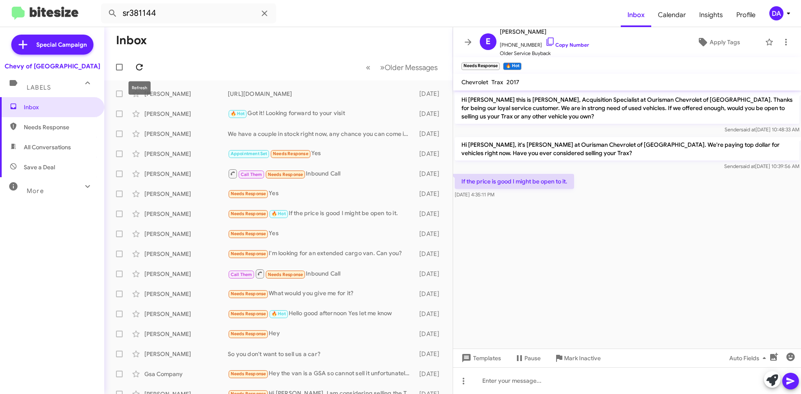 The height and width of the screenshot is (394, 801). What do you see at coordinates (746, 15) in the screenshot?
I see `a: Profile` at bounding box center [746, 15].